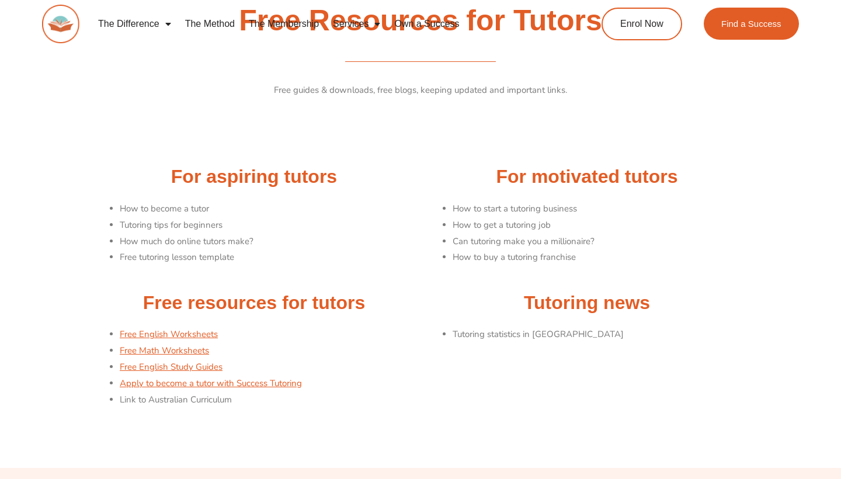  What do you see at coordinates (254, 303) in the screenshot?
I see `h2: Free resources for tutors` at bounding box center [254, 303].